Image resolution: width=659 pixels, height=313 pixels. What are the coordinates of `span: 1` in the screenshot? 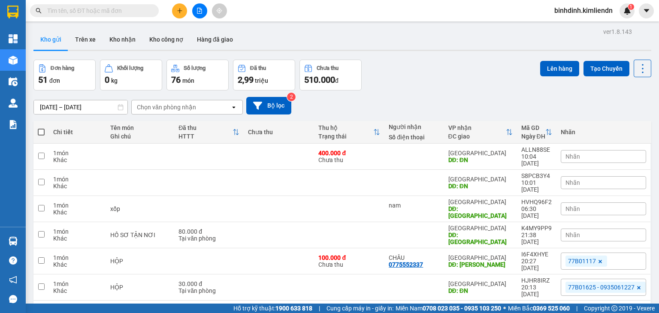 It's located at (631, 7).